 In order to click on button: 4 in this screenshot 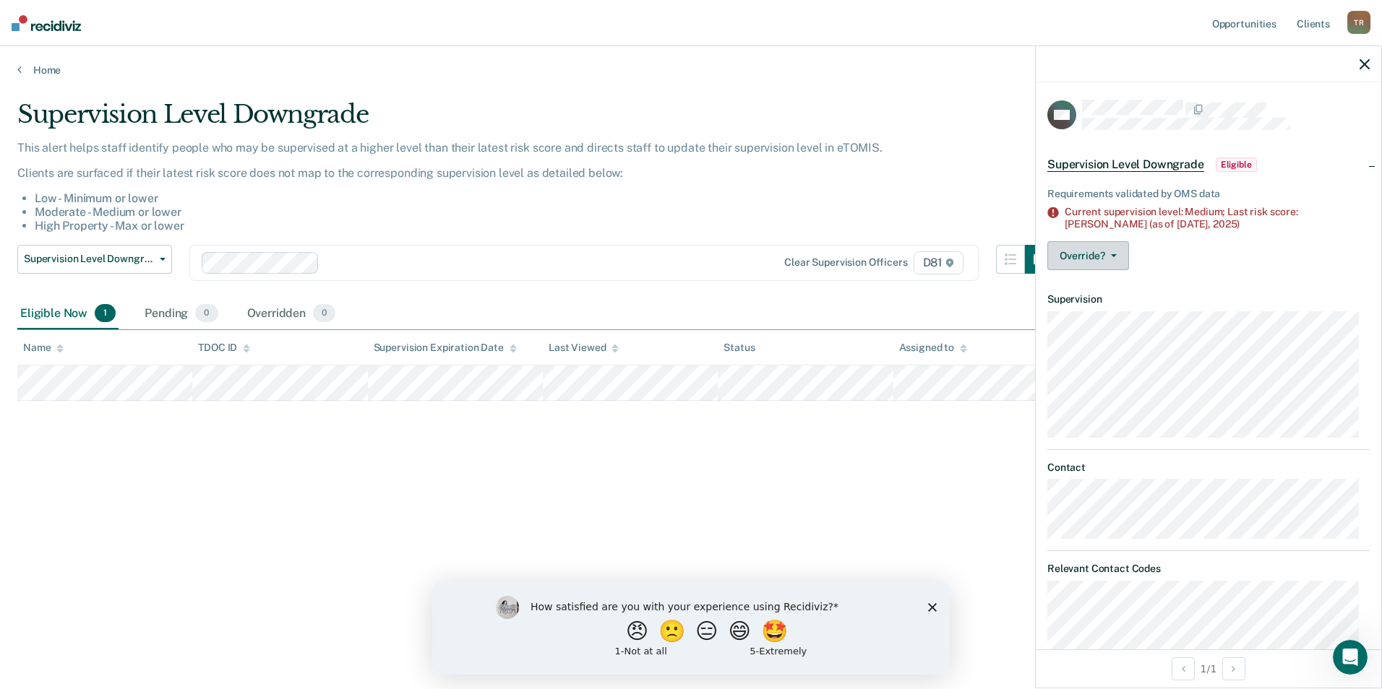, I will do `click(309, 50)`.